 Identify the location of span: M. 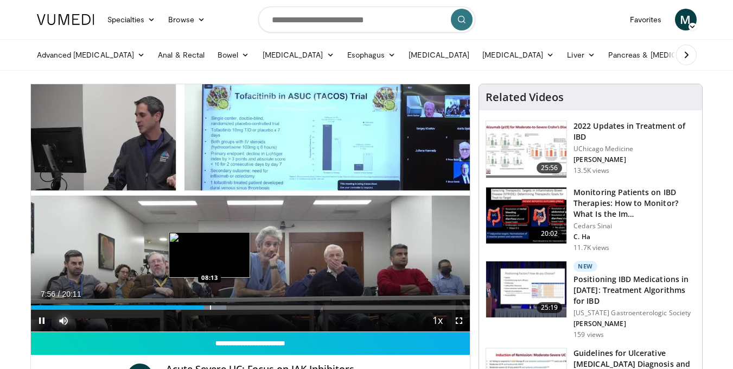
(686, 20).